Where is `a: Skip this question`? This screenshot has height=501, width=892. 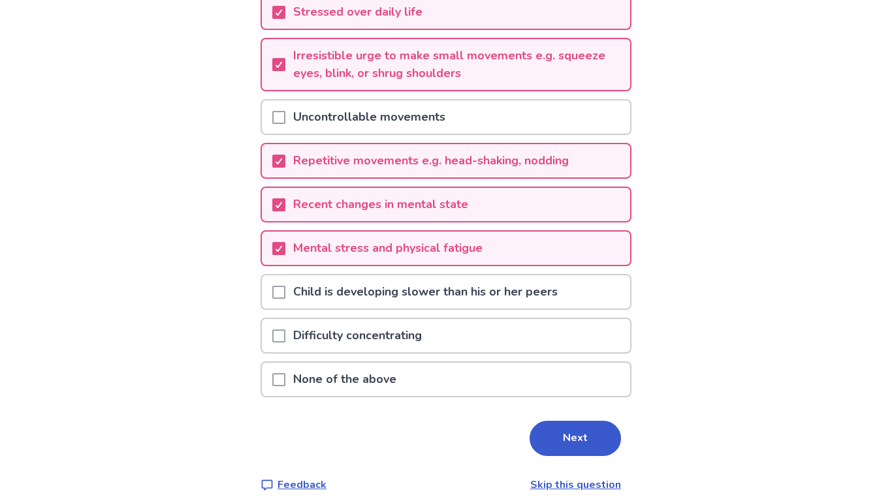 a: Skip this question is located at coordinates (575, 485).